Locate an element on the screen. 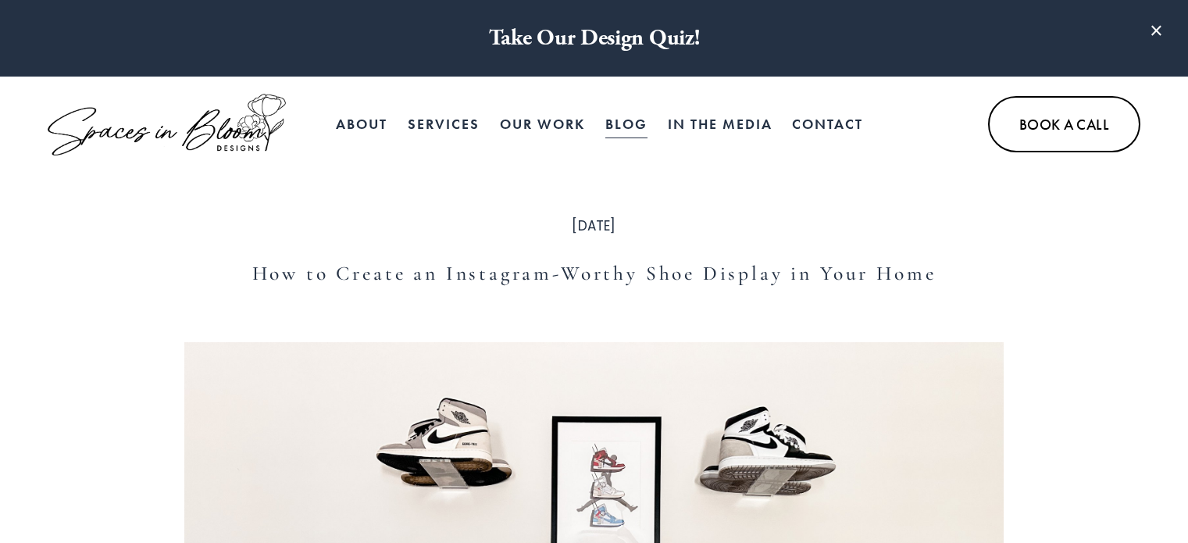 The width and height of the screenshot is (1188, 543). a: Book A Call is located at coordinates (1064, 124).